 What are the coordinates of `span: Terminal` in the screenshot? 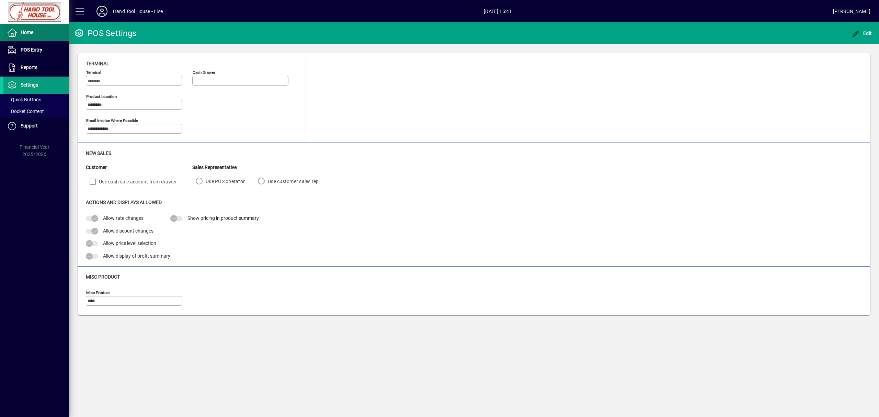 It's located at (98, 64).